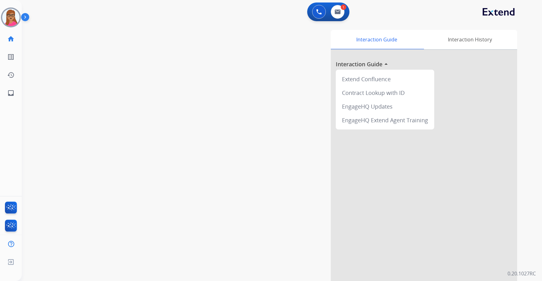  I want to click on mat-icon: inbox, so click(11, 93).